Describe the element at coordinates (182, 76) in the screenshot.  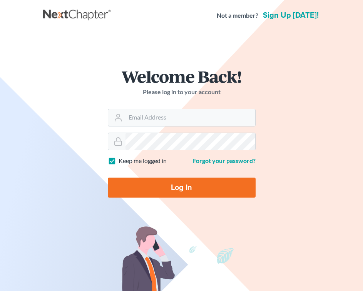
I see `h1: Welcome Back!` at that location.